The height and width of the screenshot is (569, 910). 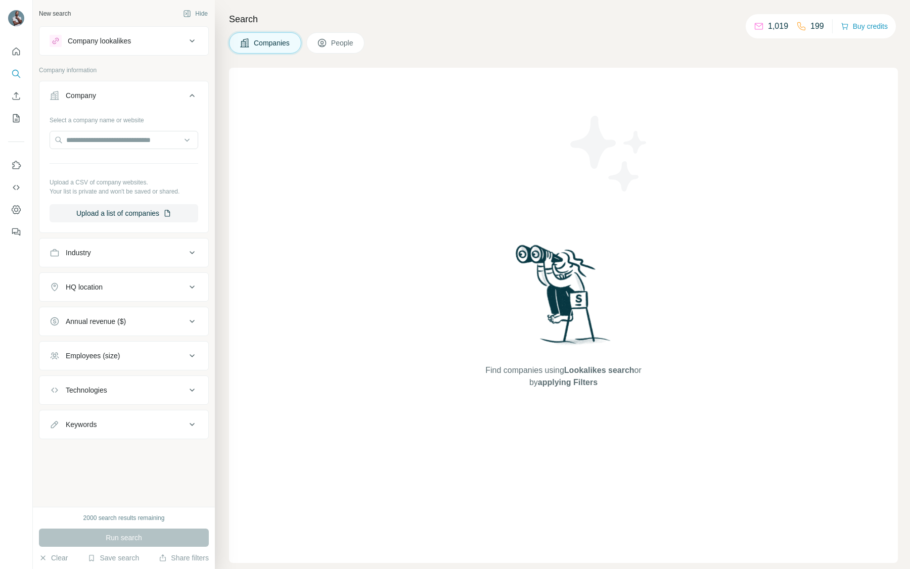 What do you see at coordinates (272, 43) in the screenshot?
I see `span: Companies` at bounding box center [272, 43].